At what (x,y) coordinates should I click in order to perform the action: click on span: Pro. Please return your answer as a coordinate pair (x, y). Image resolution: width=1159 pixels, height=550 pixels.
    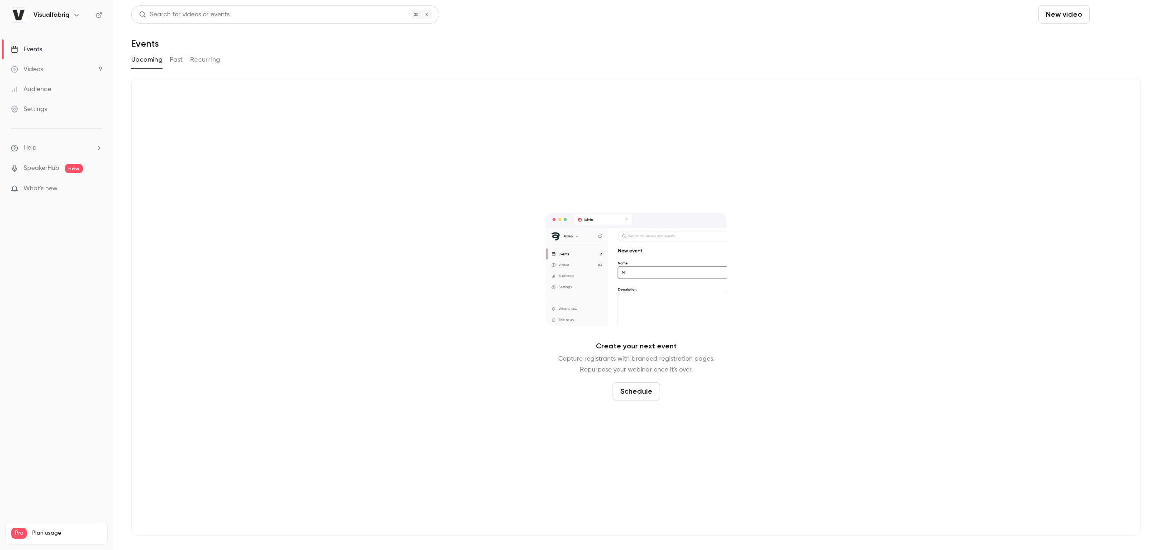
    Looking at the image, I should click on (19, 533).